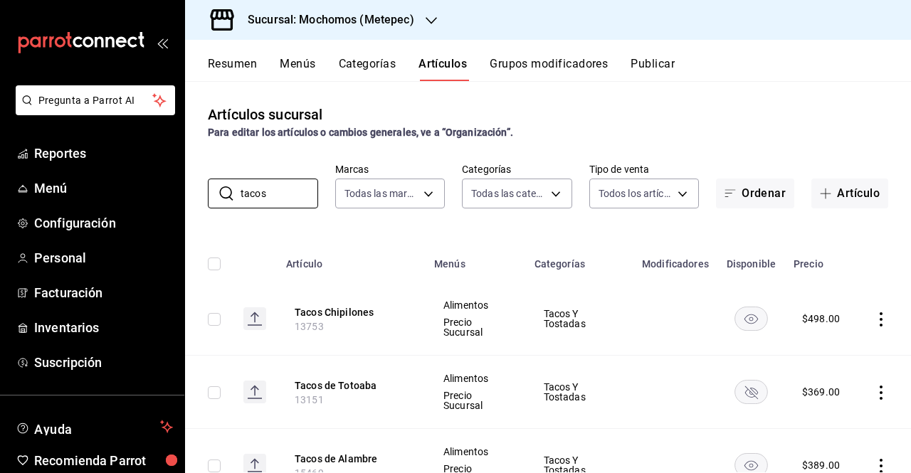  What do you see at coordinates (297, 69) in the screenshot?
I see `button: Menús` at bounding box center [297, 69].